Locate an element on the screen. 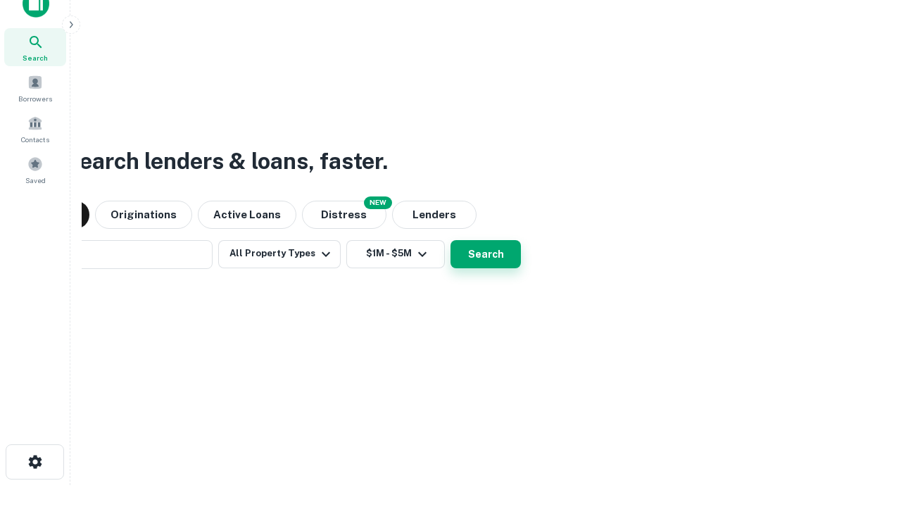  a: Search is located at coordinates (35, 47).